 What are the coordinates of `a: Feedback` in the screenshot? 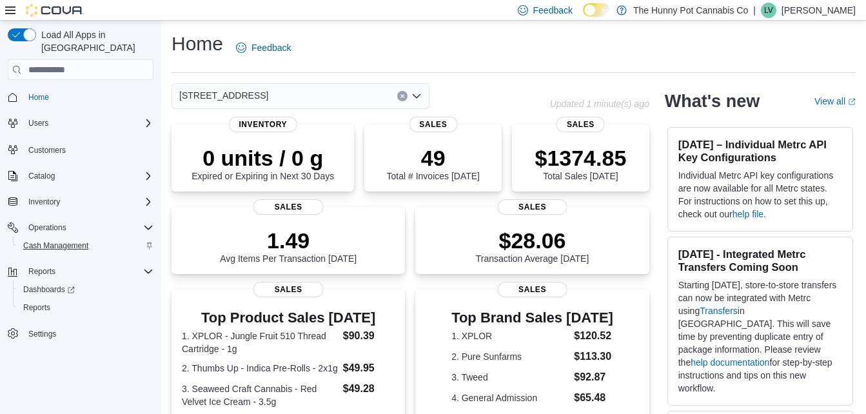 It's located at (263, 48).